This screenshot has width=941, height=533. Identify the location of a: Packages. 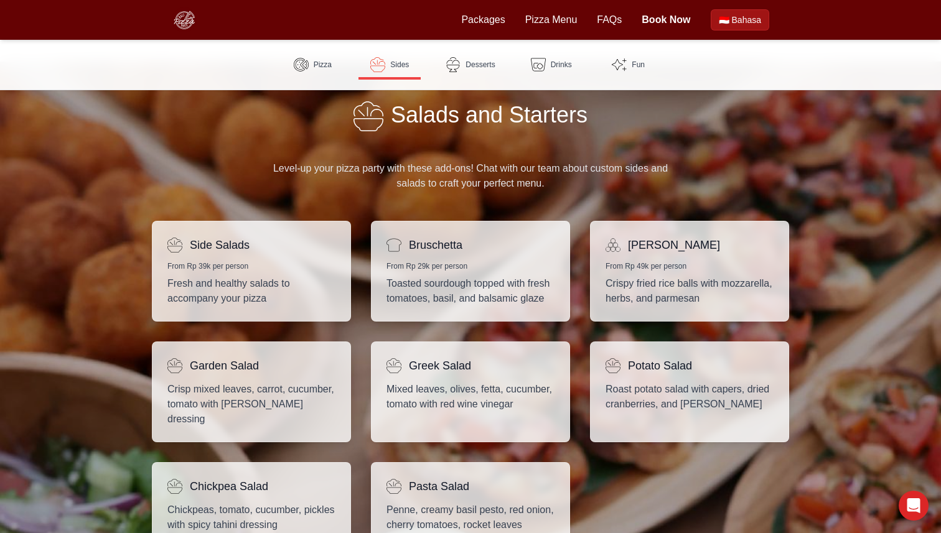
(483, 20).